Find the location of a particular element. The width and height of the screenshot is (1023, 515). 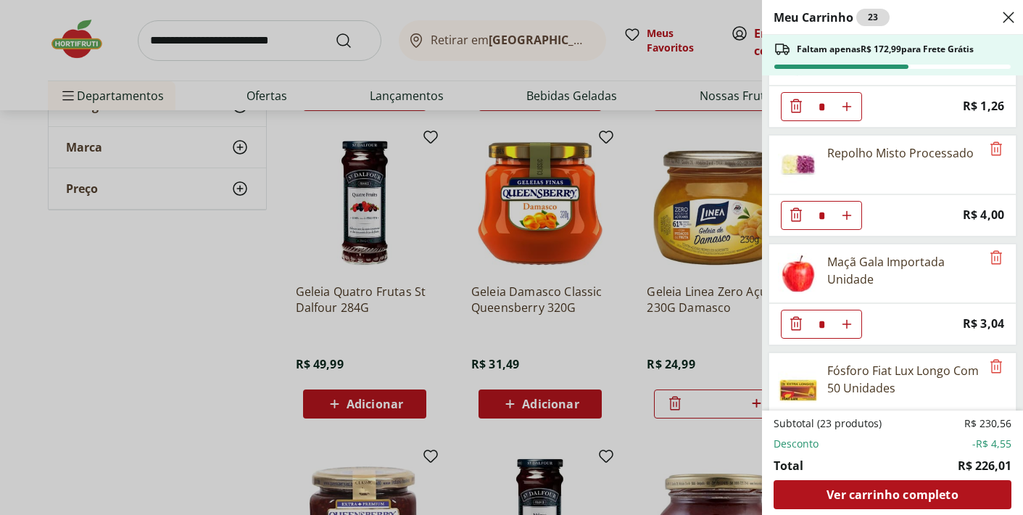

span: R$ 230,56 is located at coordinates (987, 423).